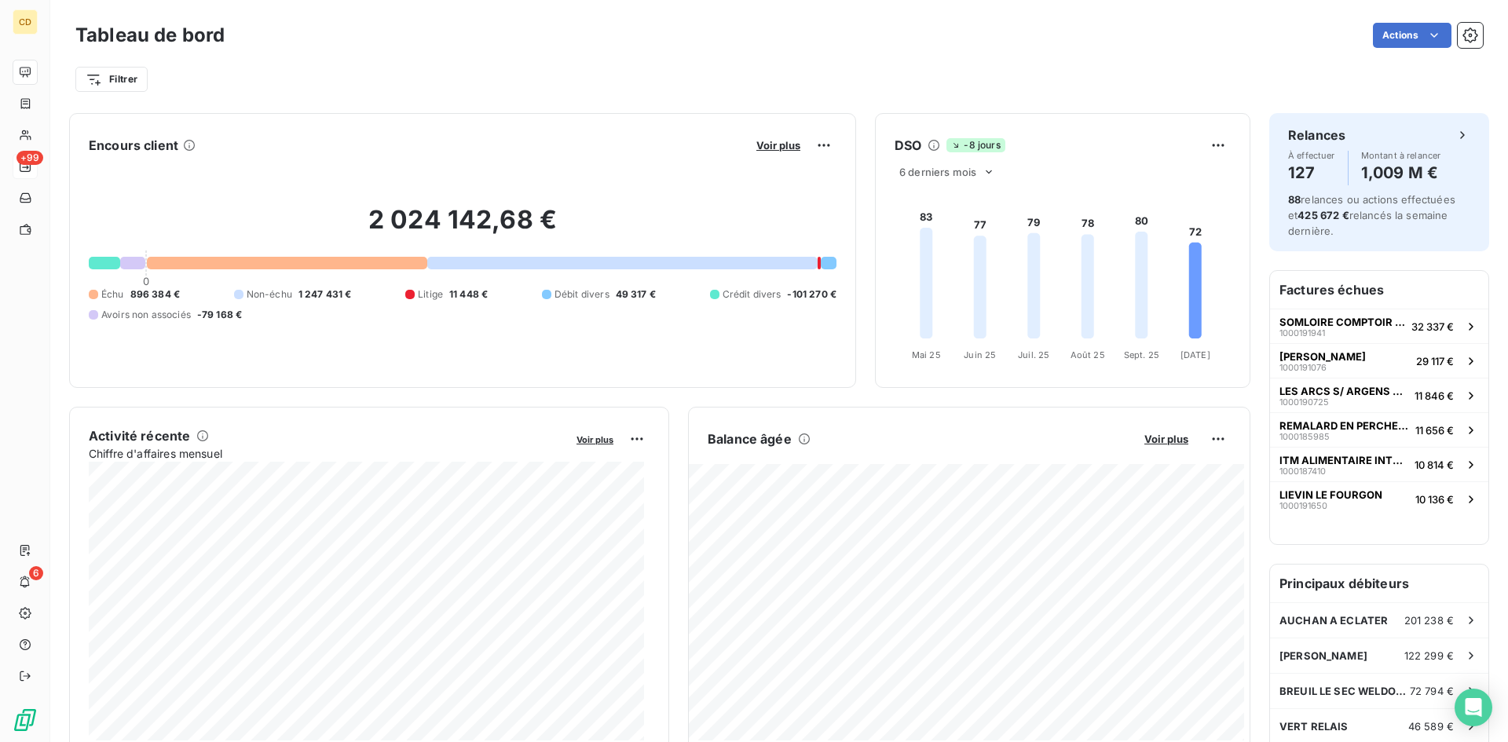 The width and height of the screenshot is (1508, 742). I want to click on tspan: Mai 25, so click(926, 355).